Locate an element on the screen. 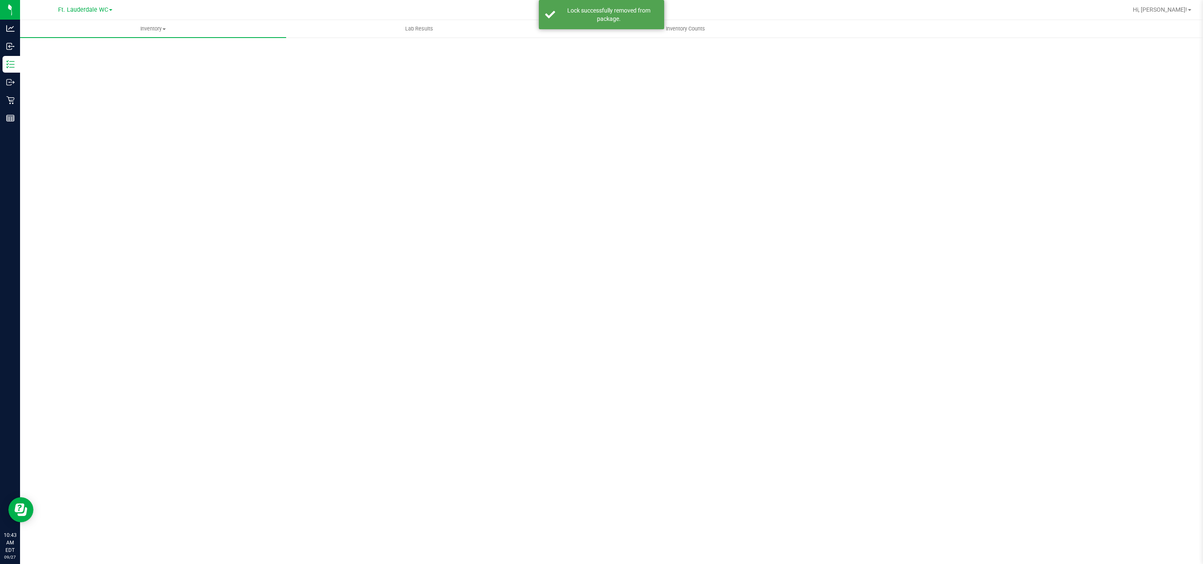 The height and width of the screenshot is (564, 1203). span: Inventory Counts is located at coordinates (686, 29).